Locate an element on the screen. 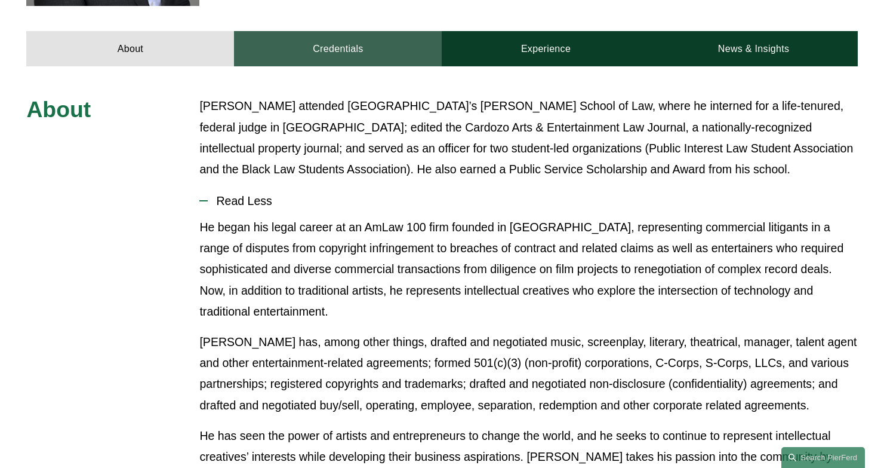 The width and height of the screenshot is (884, 468). a: Search this site is located at coordinates (823, 457).